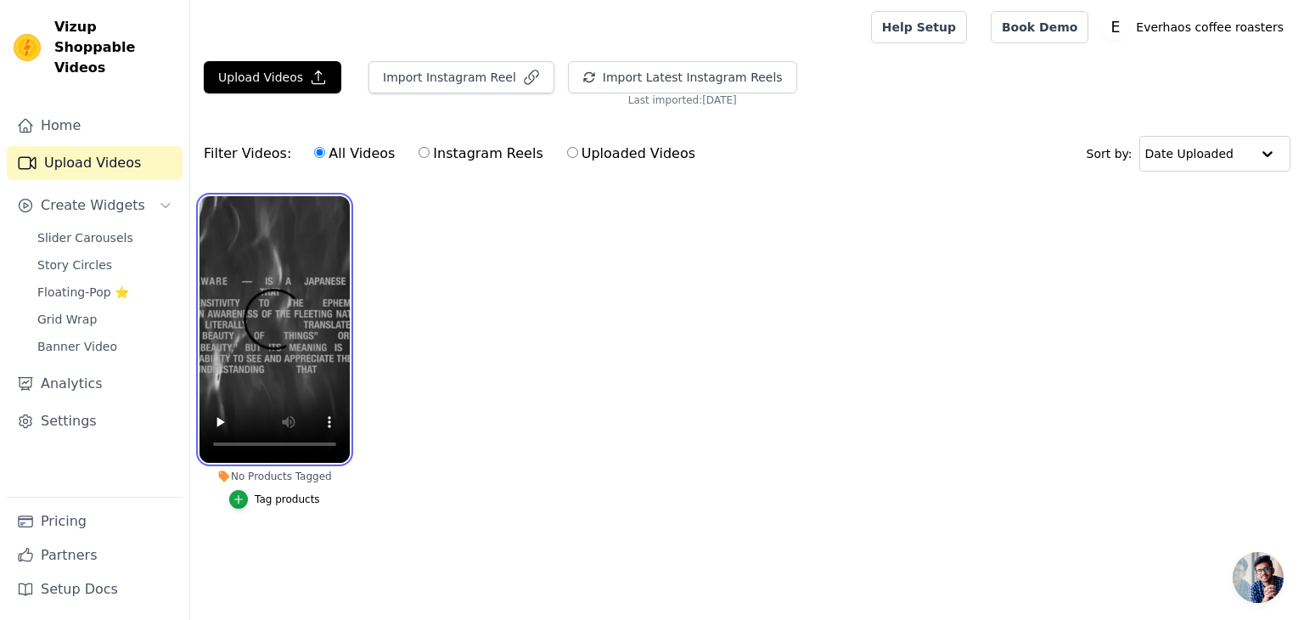 The width and height of the screenshot is (1304, 620). What do you see at coordinates (1258, 577) in the screenshot?
I see `a: Open chat` at bounding box center [1258, 577].